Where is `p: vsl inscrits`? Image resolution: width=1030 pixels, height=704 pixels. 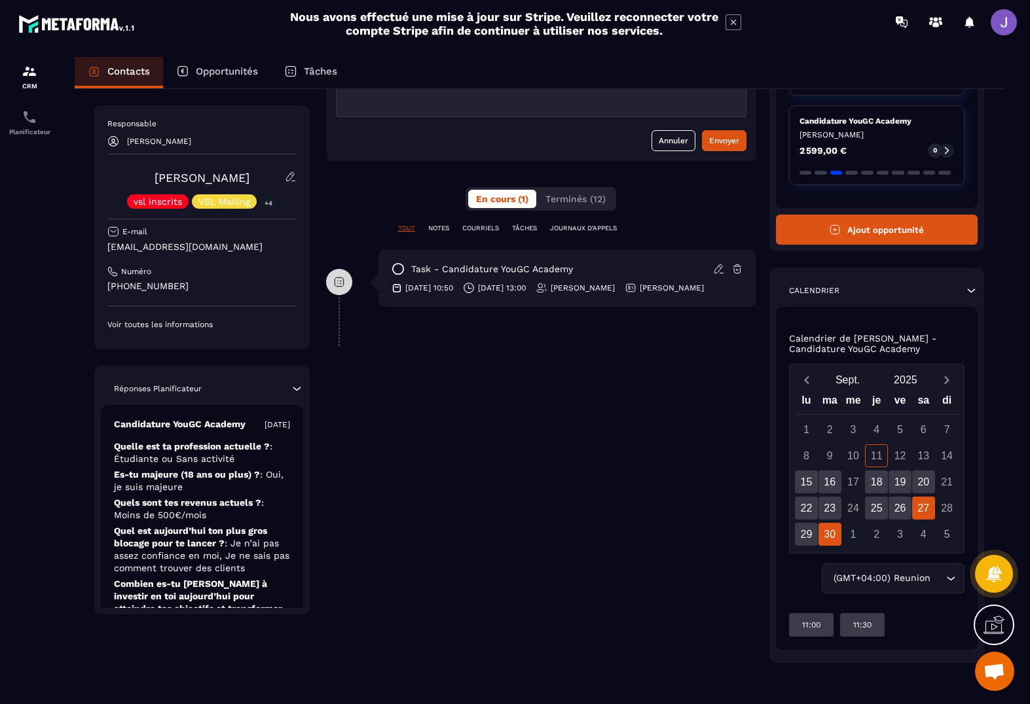 p: vsl inscrits is located at coordinates (158, 202).